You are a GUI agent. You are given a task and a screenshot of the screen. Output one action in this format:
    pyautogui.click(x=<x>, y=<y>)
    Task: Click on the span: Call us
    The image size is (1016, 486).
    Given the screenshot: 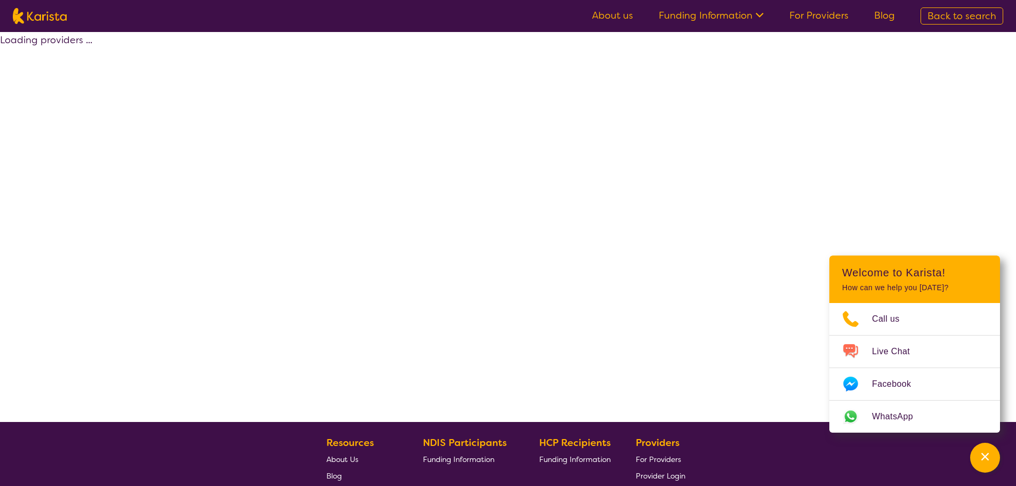 What is the action you would take?
    pyautogui.click(x=892, y=319)
    